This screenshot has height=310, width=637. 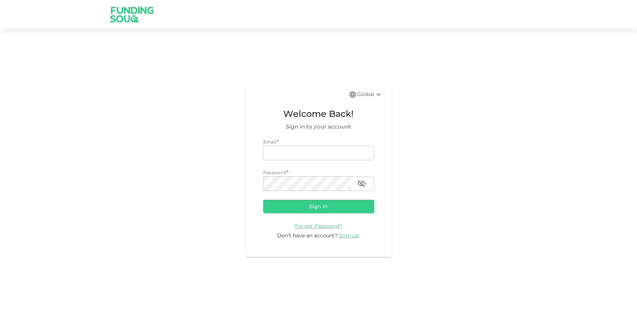 I want to click on span: Don’t have an account?, so click(x=307, y=235).